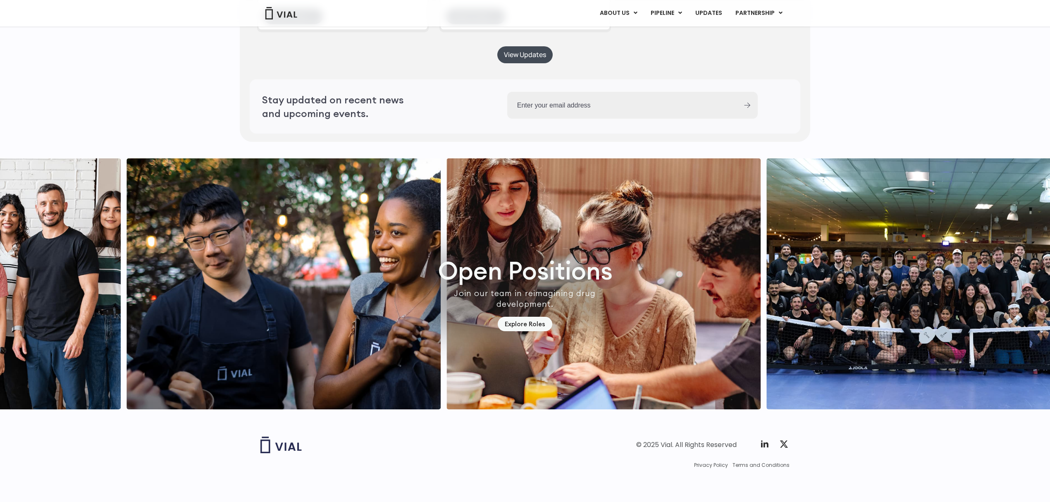 The image size is (1050, 502). What do you see at coordinates (747, 105) in the screenshot?
I see `input: Submit` at bounding box center [747, 105].